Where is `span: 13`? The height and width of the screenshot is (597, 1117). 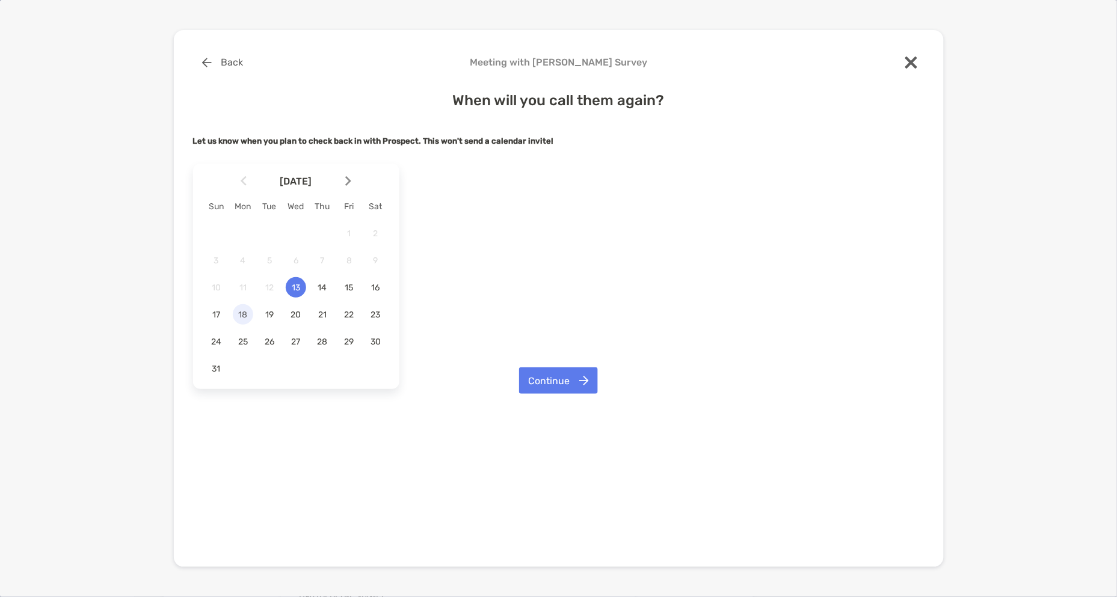
span: 13 is located at coordinates (296, 288).